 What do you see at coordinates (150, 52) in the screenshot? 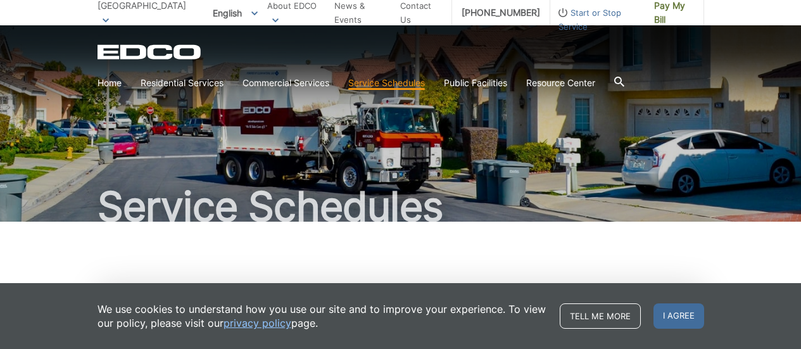
I see `a: EDCD logo. Return to the homepage.` at bounding box center [150, 52].